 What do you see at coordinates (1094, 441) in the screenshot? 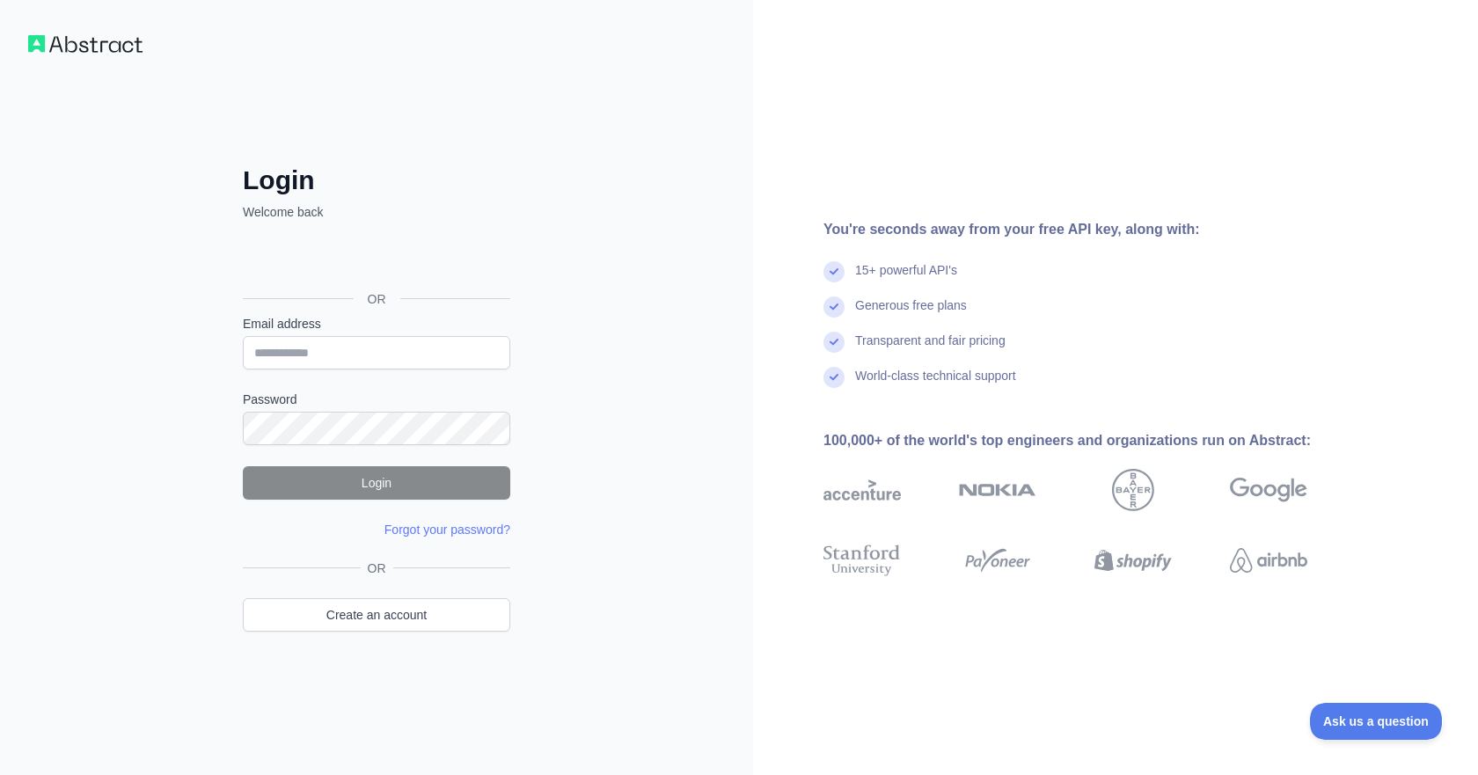
I see `div: 100,000+ of the world's top engineers and organizations run on Abstract:` at bounding box center [1094, 441].